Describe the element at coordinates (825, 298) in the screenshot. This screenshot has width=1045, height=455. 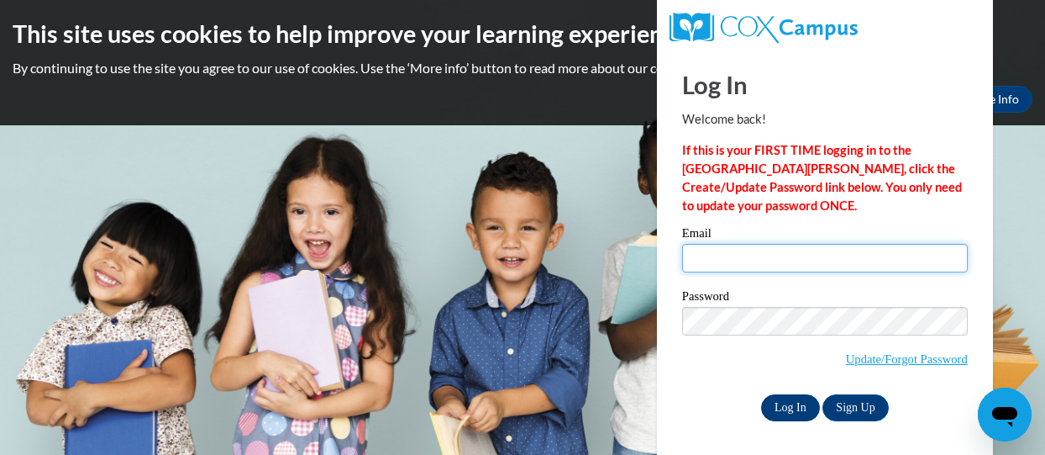
I see `label: Password` at that location.